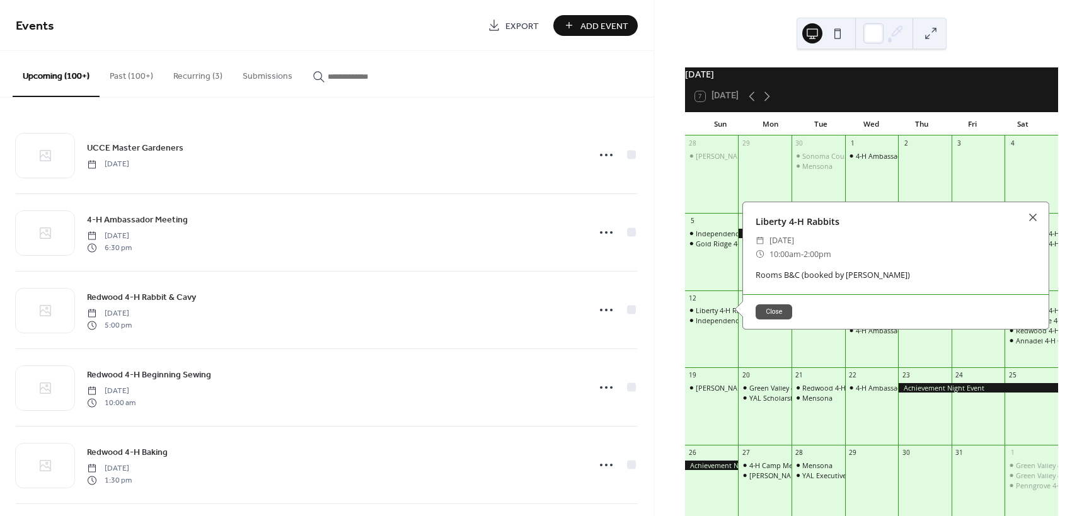  What do you see at coordinates (127, 452) in the screenshot?
I see `a: Redwood 4-H Baking` at bounding box center [127, 452].